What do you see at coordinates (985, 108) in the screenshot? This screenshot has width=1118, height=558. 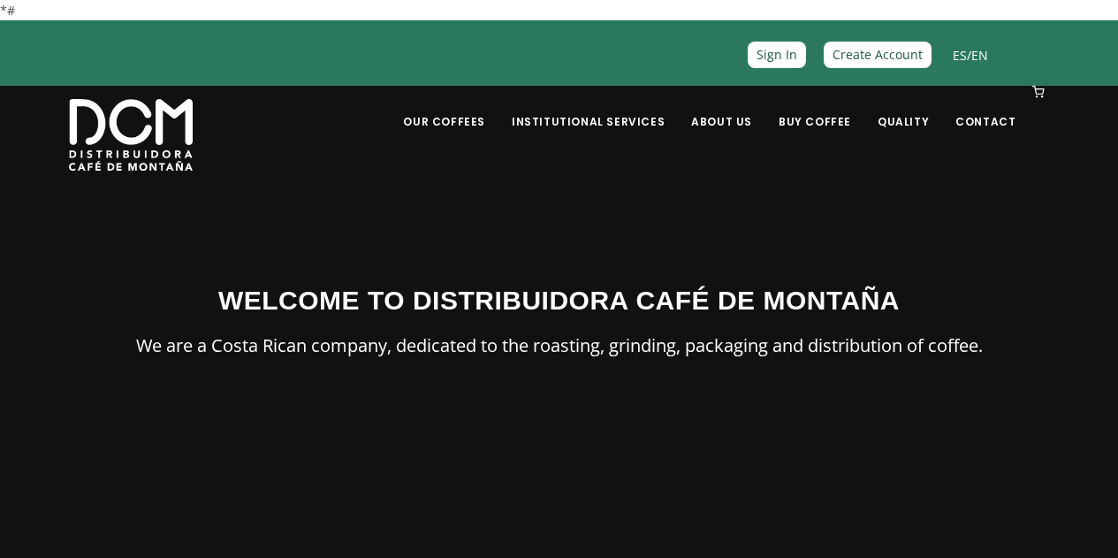 I see `a: Contact` at bounding box center [985, 108].